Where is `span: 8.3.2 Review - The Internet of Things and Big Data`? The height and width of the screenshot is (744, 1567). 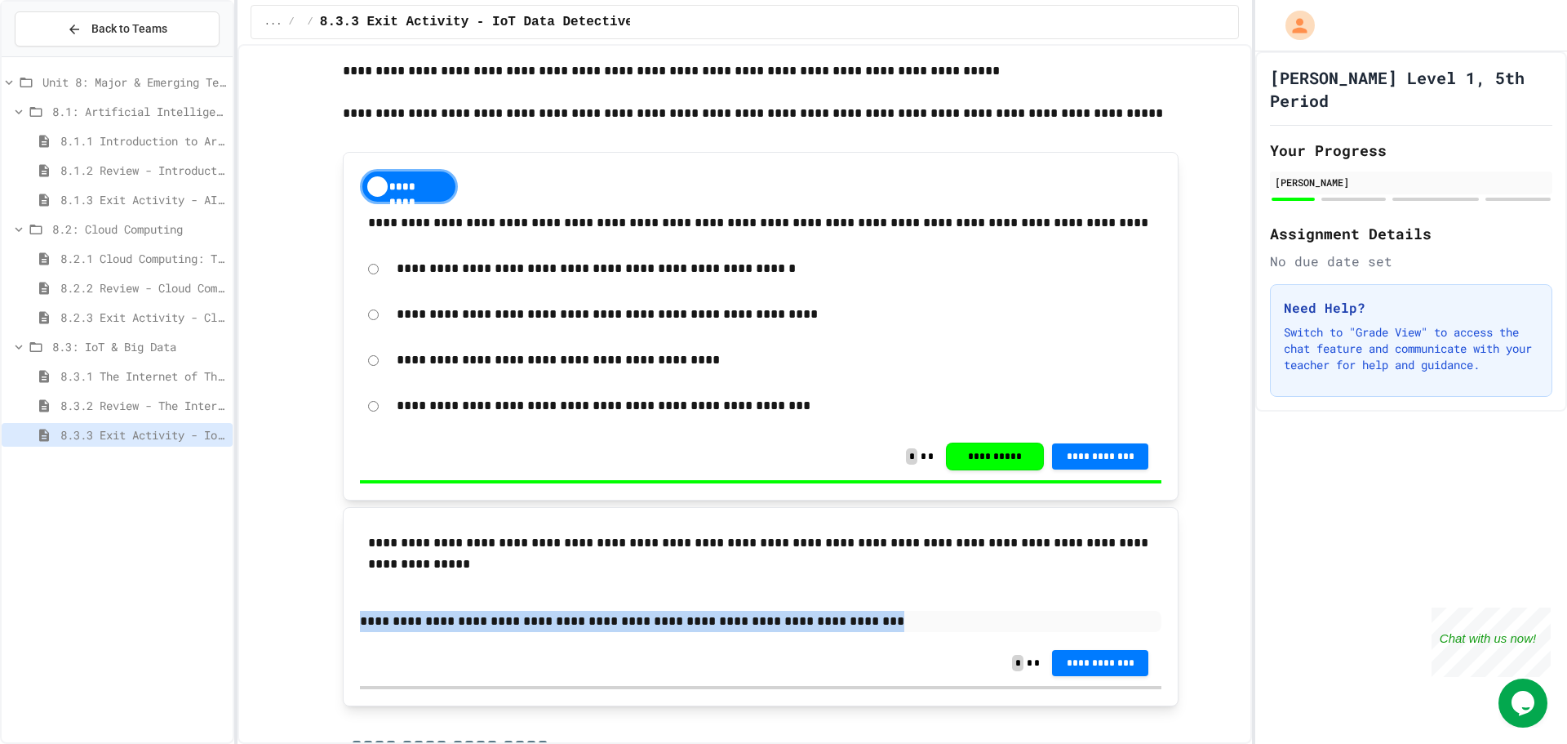
span: 8.3.2 Review - The Internet of Things and Big Data is located at coordinates (143, 405).